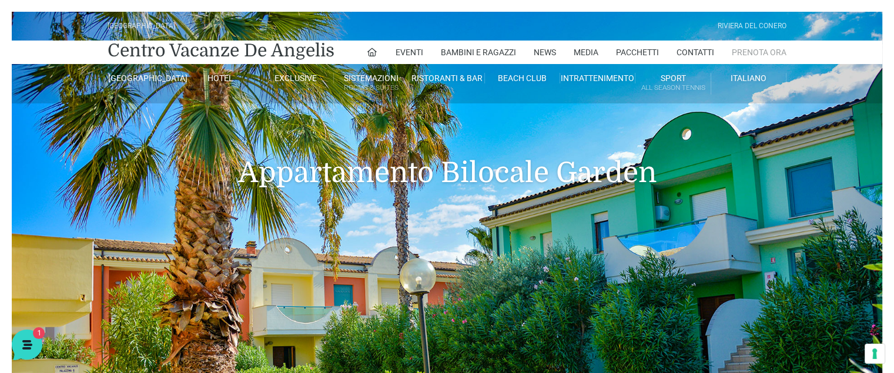  I want to click on a: Italiano, so click(749, 78).